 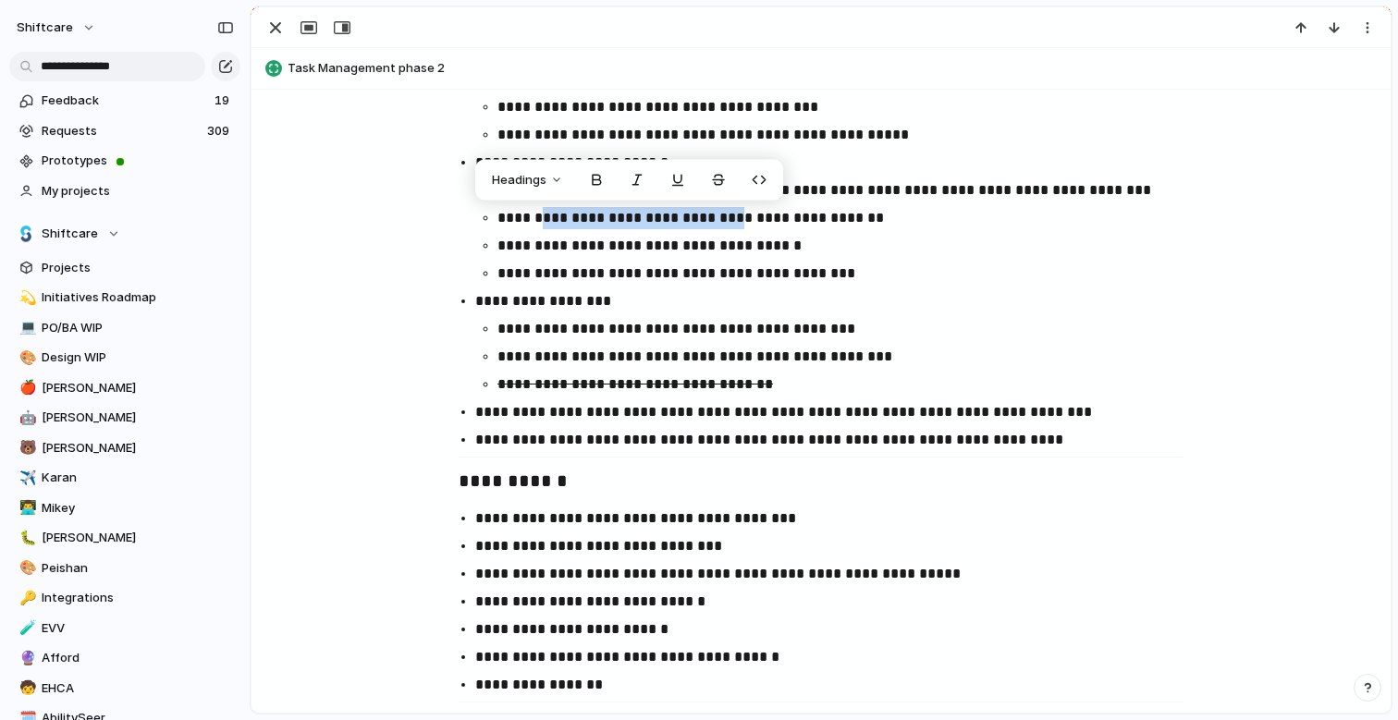 What do you see at coordinates (138, 658) in the screenshot?
I see `span: Afford` at bounding box center [138, 658].